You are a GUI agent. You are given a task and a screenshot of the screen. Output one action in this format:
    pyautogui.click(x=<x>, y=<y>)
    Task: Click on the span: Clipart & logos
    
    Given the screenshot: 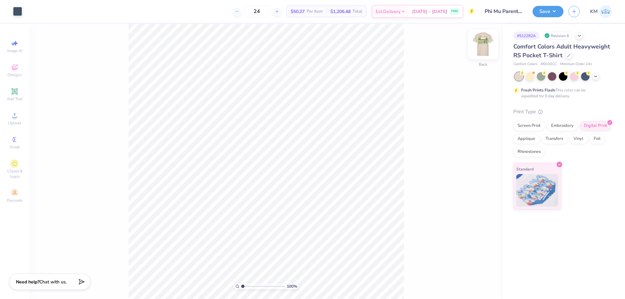 What is the action you would take?
    pyautogui.click(x=15, y=174)
    